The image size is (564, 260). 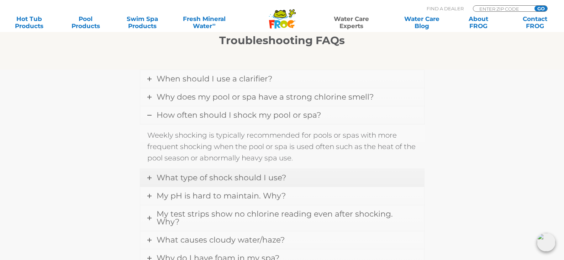 I want to click on a: When should I use a clarifier?, so click(x=282, y=79).